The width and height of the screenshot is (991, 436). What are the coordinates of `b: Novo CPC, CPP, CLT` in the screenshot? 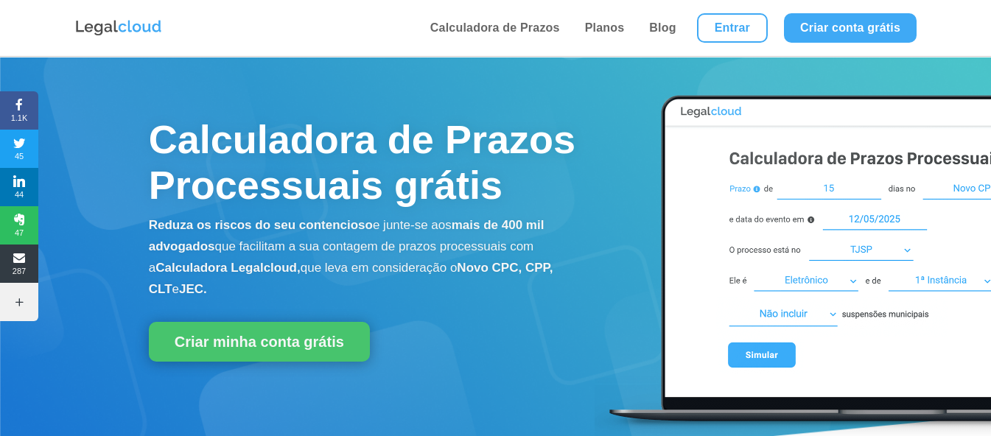 It's located at (351, 278).